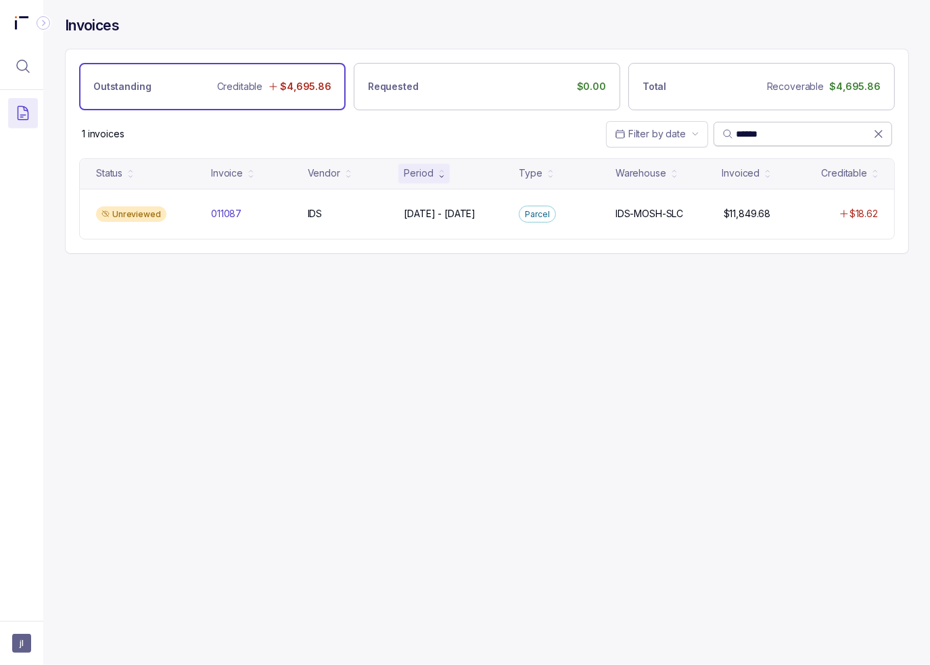  I want to click on div: Invoice, so click(227, 173).